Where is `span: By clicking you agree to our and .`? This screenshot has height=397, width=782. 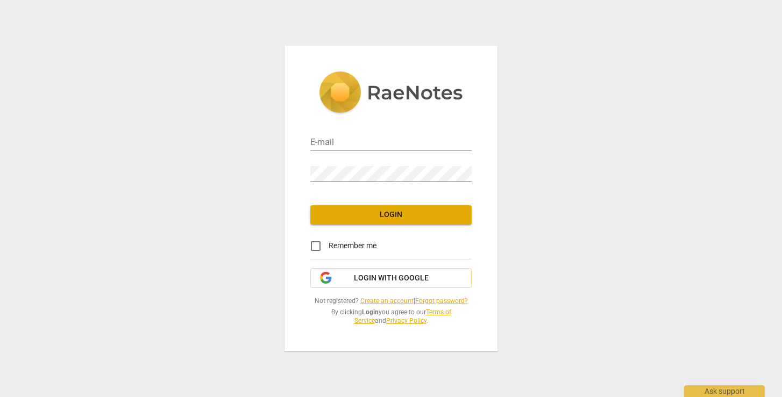
span: By clicking you agree to our and . is located at coordinates (391, 317).